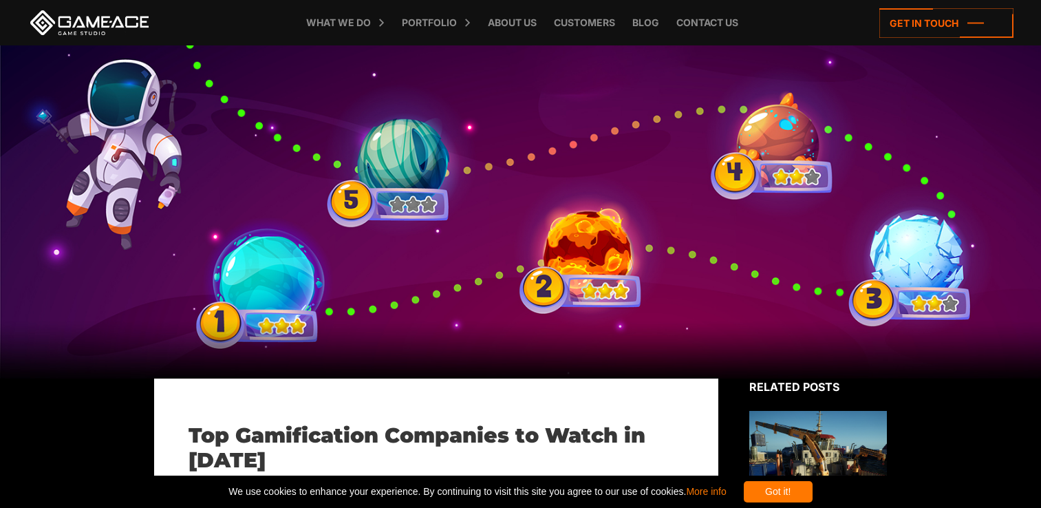 This screenshot has height=508, width=1041. What do you see at coordinates (706, 491) in the screenshot?
I see `a: More info` at bounding box center [706, 491].